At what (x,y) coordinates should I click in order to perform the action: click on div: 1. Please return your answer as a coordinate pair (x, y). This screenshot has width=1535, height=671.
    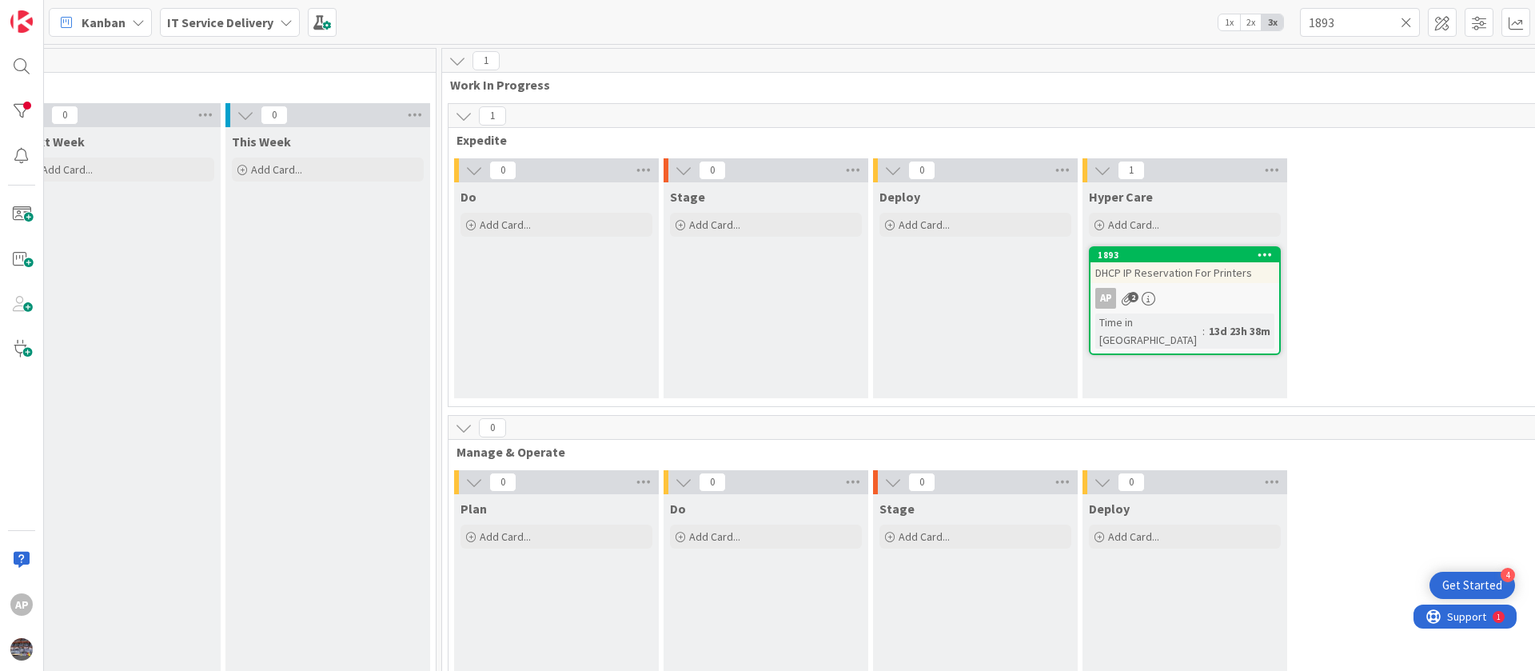
    Looking at the image, I should click on (85, 13).